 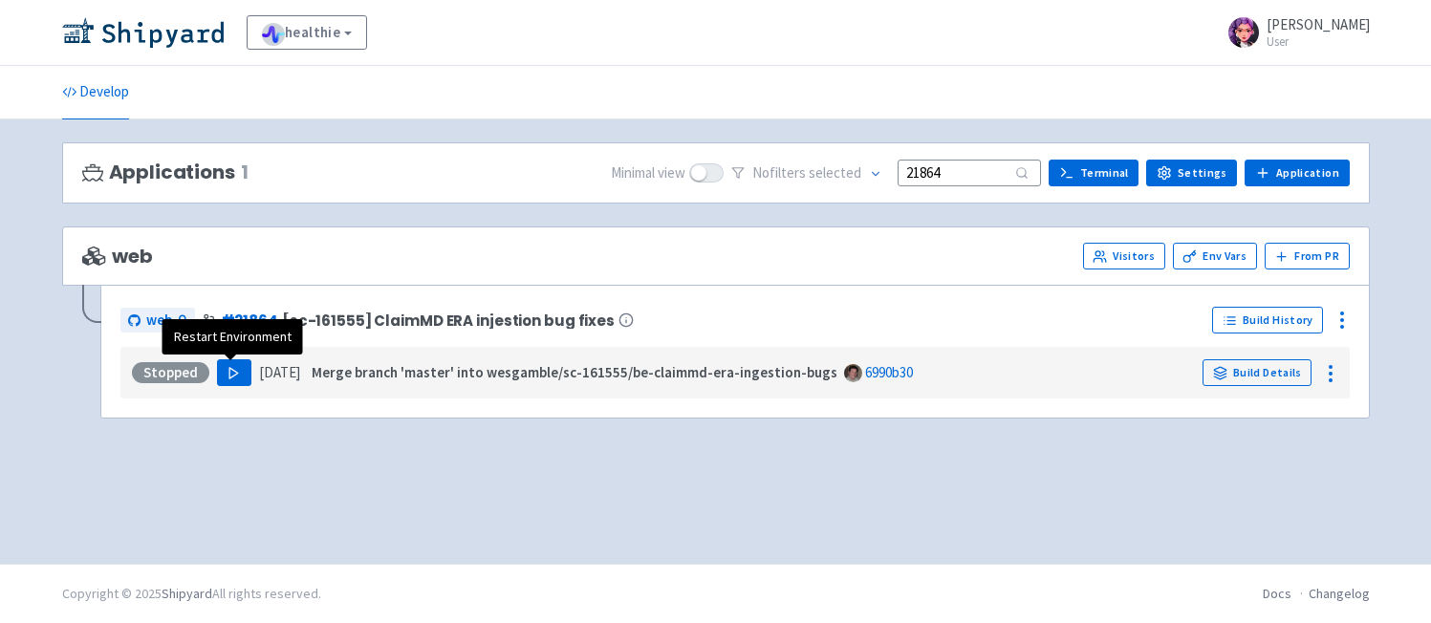 What do you see at coordinates (448, 320) in the screenshot?
I see `span: [sc-161555] ClaimMD ERA injestion bug fixes` at bounding box center [448, 320].